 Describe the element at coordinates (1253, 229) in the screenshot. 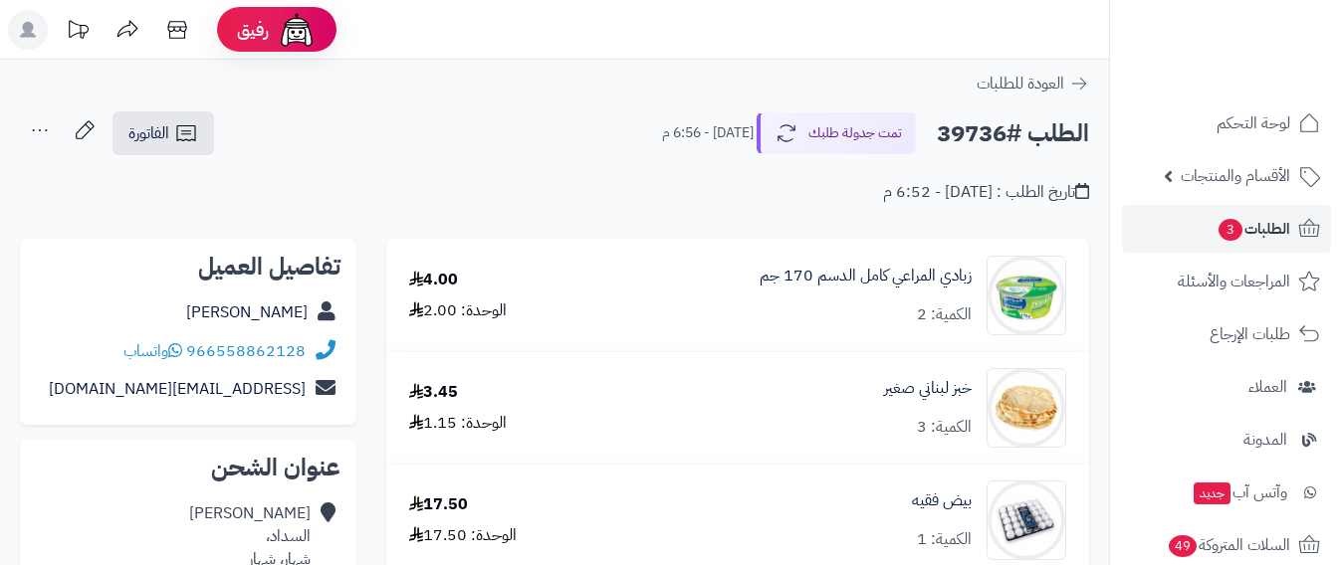

I see `span: الطلبات` at that location.